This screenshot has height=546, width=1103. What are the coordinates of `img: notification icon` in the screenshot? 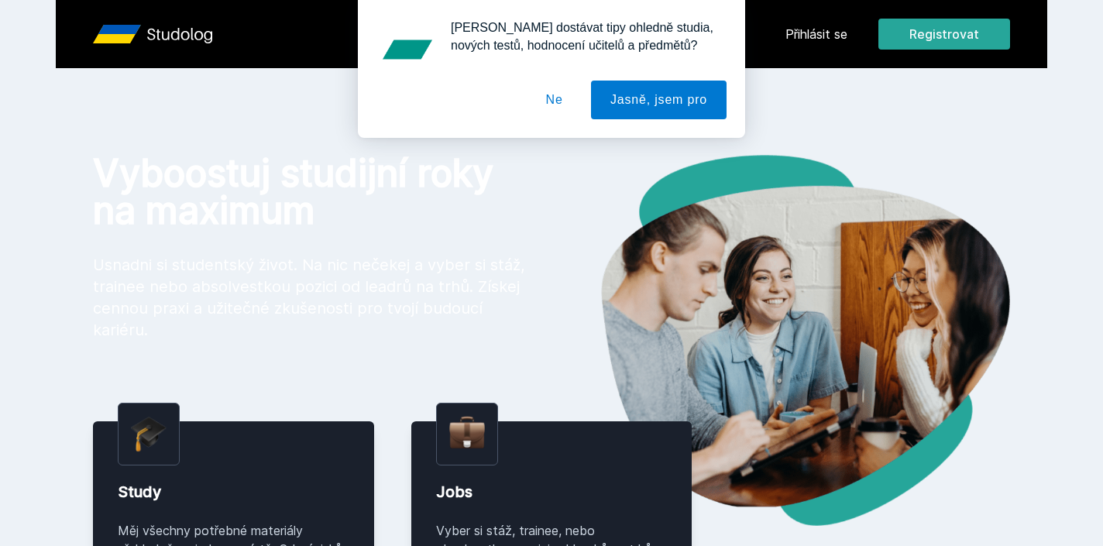 It's located at (407, 50).